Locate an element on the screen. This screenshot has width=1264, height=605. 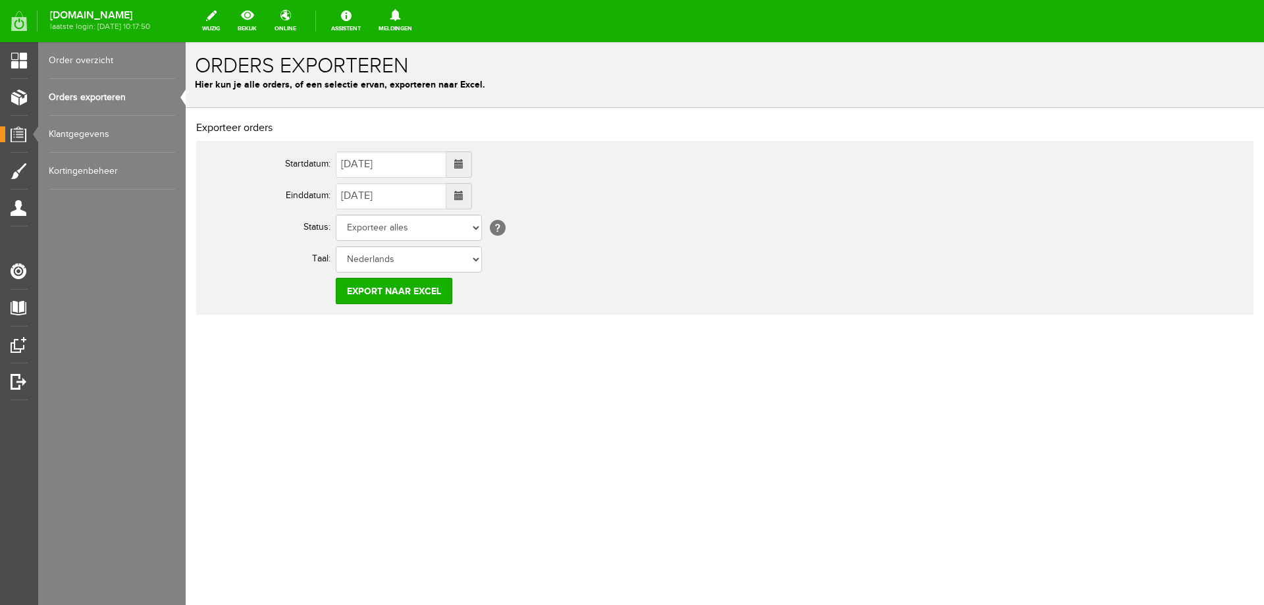
input: Datum tot... is located at coordinates (205, 154).